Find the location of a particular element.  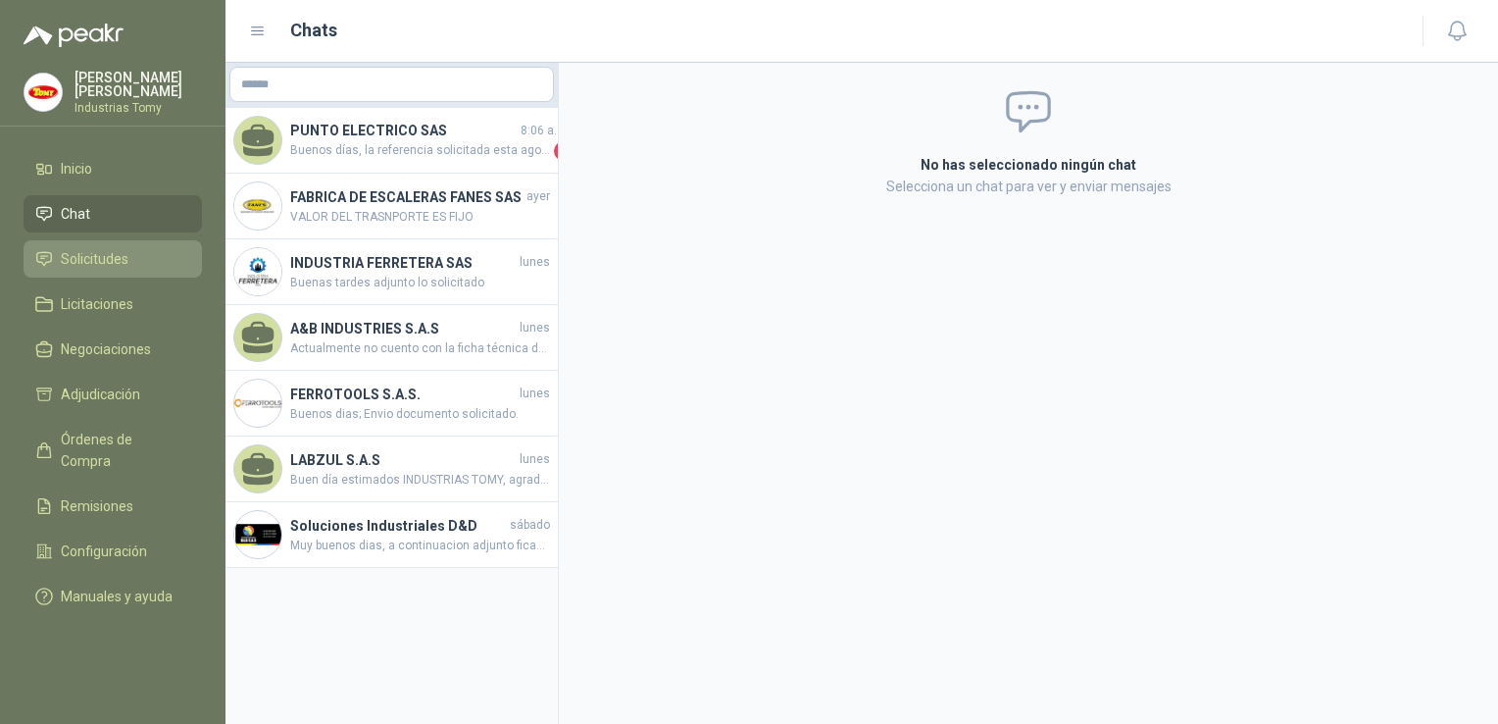

a: Remisiones is located at coordinates (113, 506).